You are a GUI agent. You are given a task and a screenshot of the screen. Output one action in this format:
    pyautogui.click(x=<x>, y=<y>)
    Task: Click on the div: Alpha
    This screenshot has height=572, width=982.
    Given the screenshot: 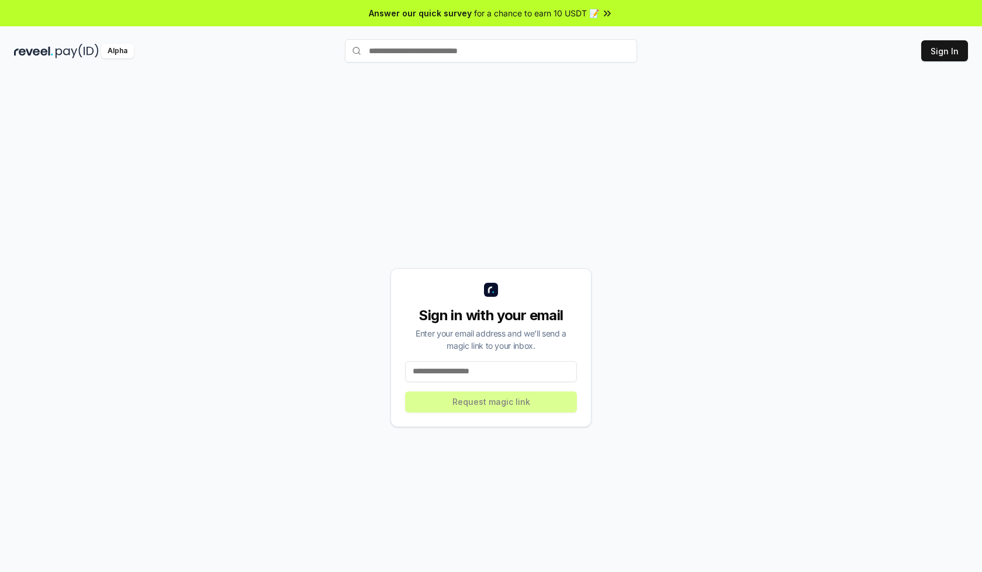 What is the action you would take?
    pyautogui.click(x=117, y=51)
    